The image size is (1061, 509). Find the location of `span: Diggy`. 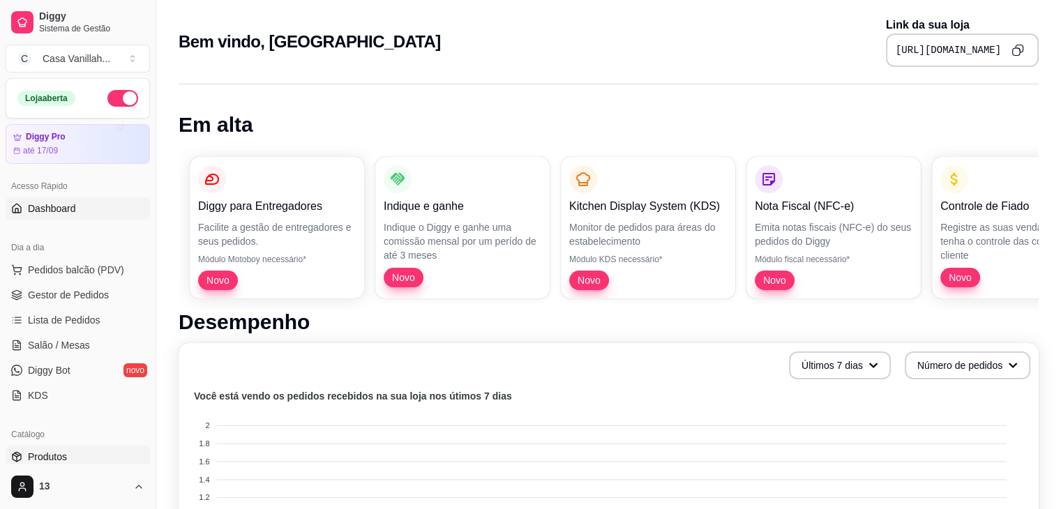

span: Diggy is located at coordinates (91, 17).